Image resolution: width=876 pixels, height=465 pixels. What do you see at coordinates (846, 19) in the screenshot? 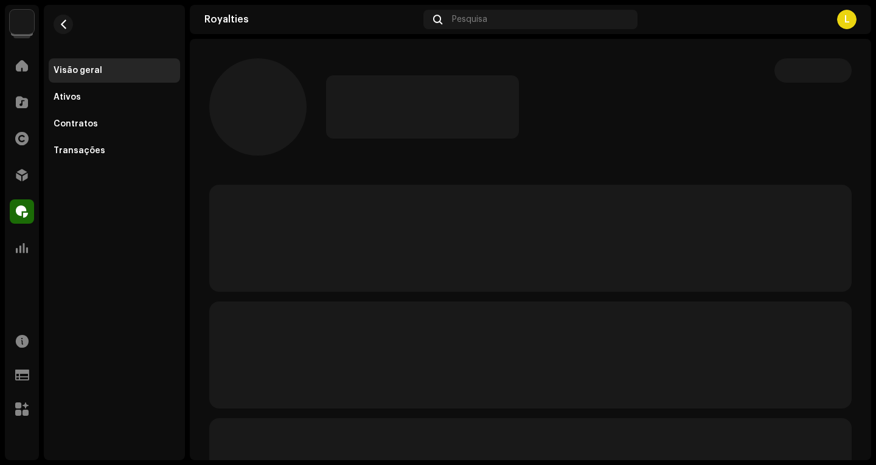
I see `div: L` at bounding box center [846, 19].